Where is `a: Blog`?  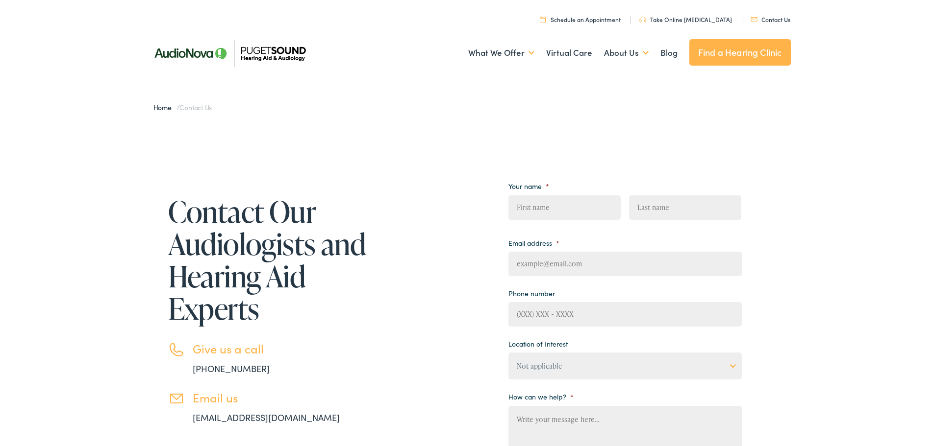 a: Blog is located at coordinates (668, 53).